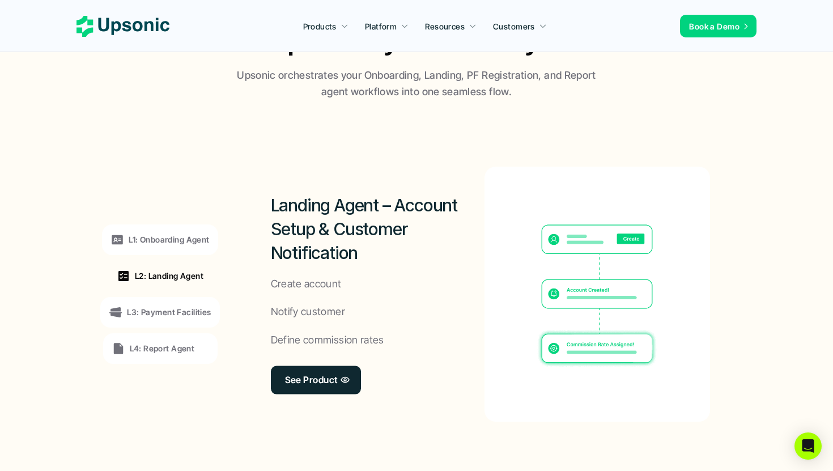 The image size is (833, 471). Describe the element at coordinates (326, 26) in the screenshot. I see `a: Products` at that location.